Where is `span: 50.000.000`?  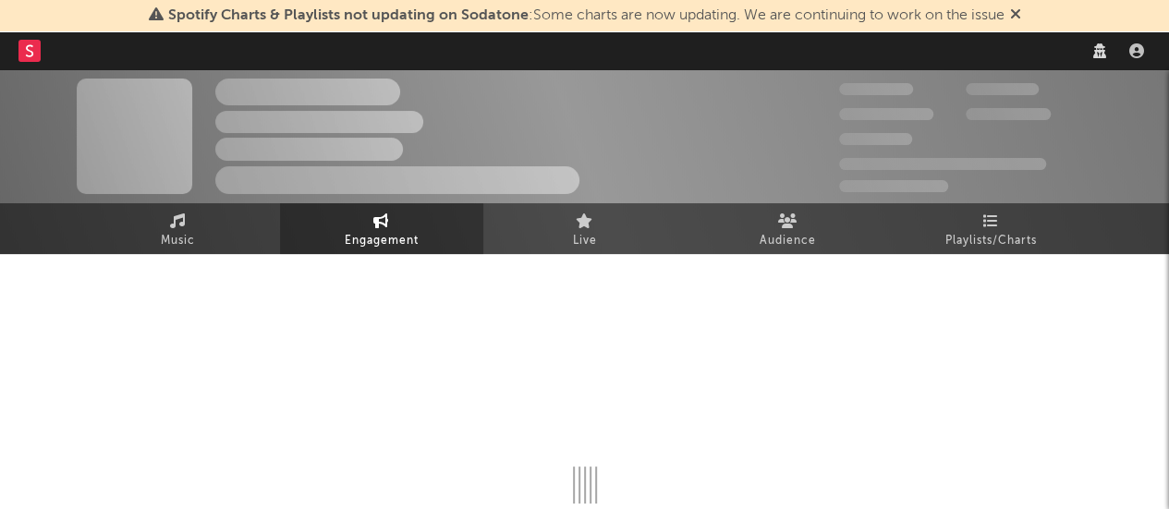 span: 50.000.000 is located at coordinates (886, 114).